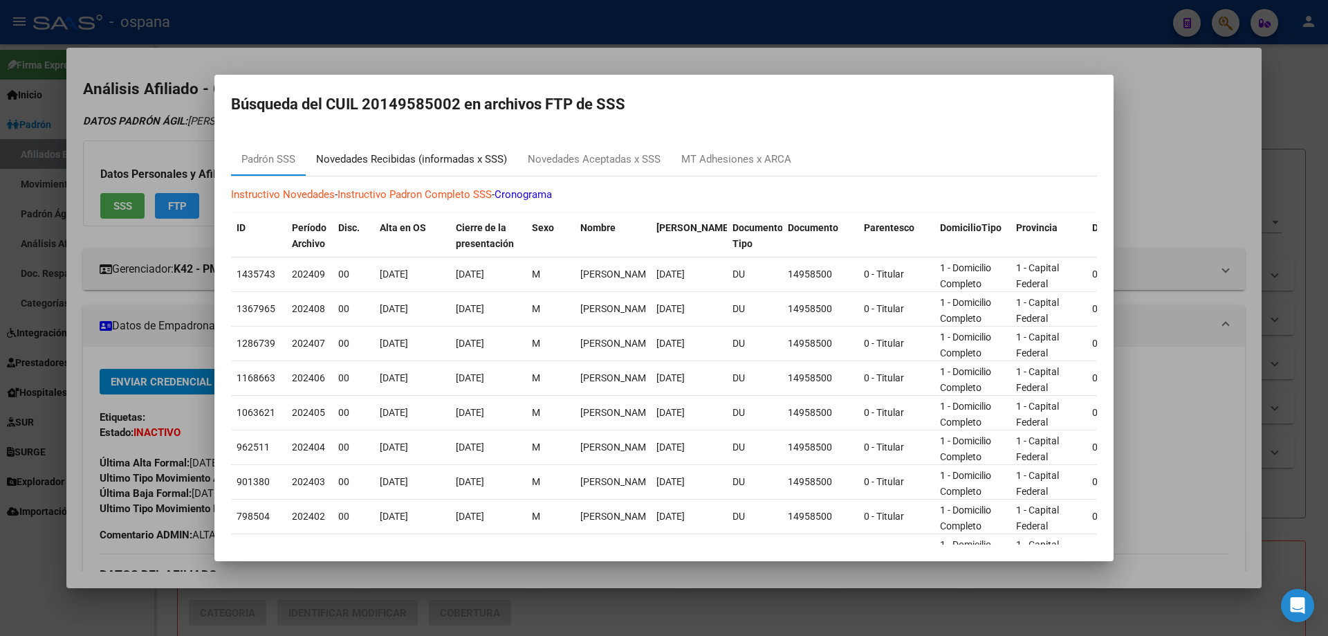 The height and width of the screenshot is (636, 1328). I want to click on span: 1286739, so click(256, 343).